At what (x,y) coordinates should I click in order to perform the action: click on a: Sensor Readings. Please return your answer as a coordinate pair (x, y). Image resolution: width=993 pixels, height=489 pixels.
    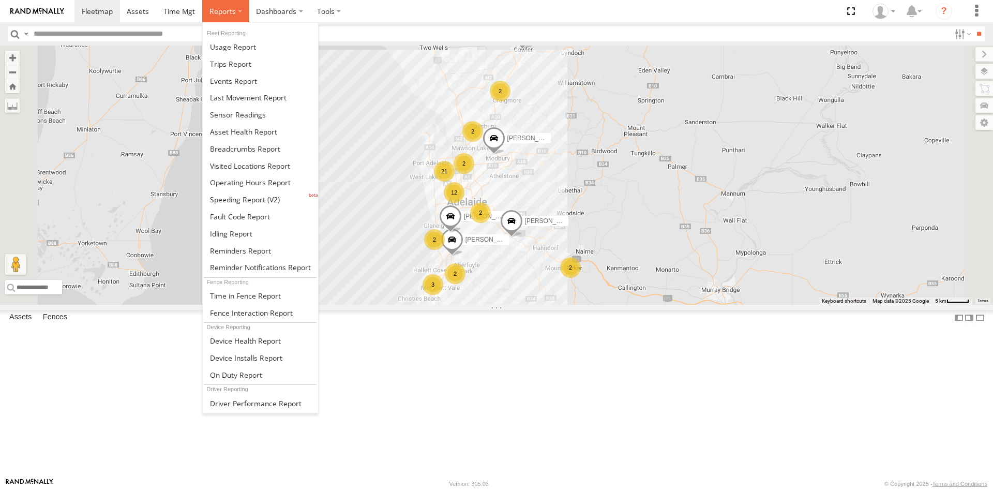
    Looking at the image, I should click on (260, 114).